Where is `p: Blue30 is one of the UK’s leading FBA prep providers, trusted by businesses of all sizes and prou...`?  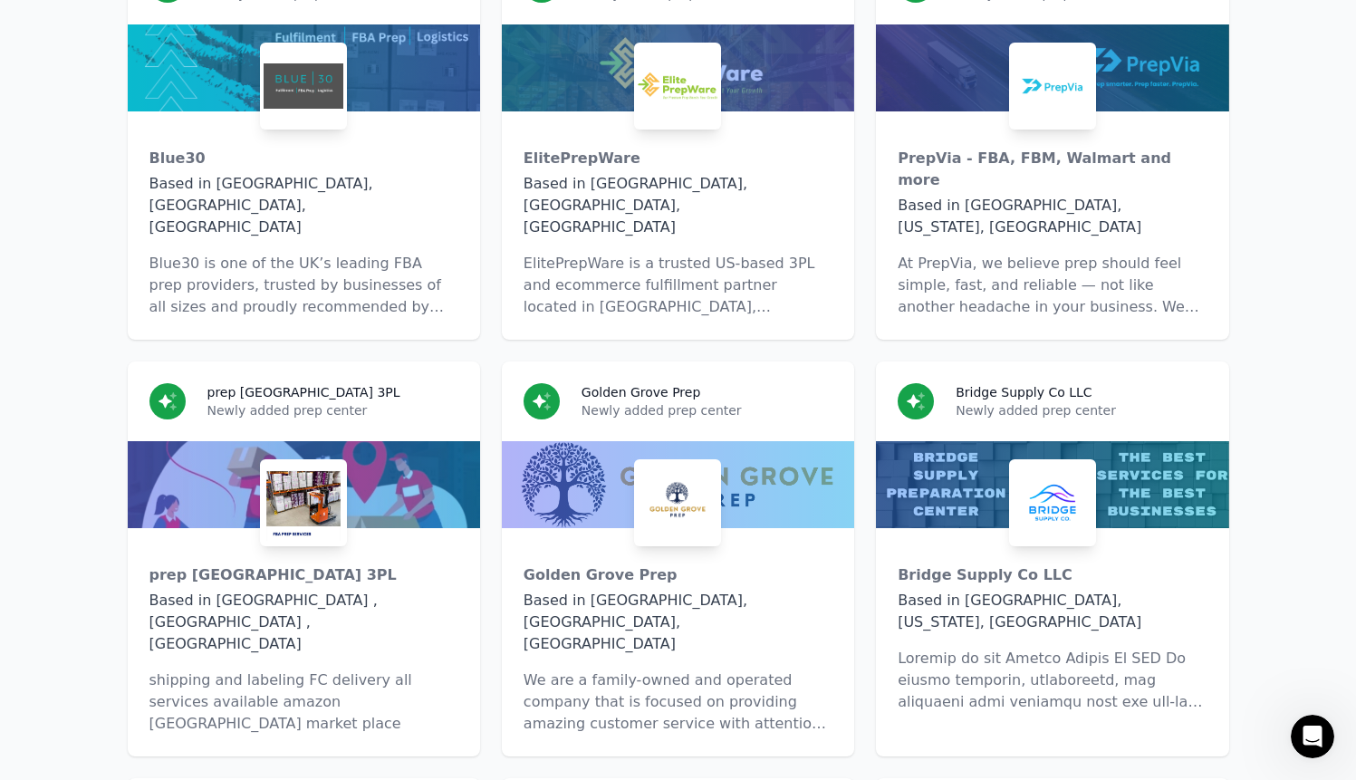
p: Blue30 is one of the UK’s leading FBA prep providers, trusted by businesses of all sizes and prou... is located at coordinates (303, 285).